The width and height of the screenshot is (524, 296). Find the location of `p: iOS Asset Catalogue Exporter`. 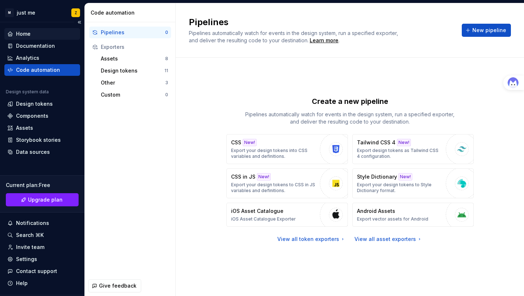

p: iOS Asset Catalogue Exporter is located at coordinates (264, 219).